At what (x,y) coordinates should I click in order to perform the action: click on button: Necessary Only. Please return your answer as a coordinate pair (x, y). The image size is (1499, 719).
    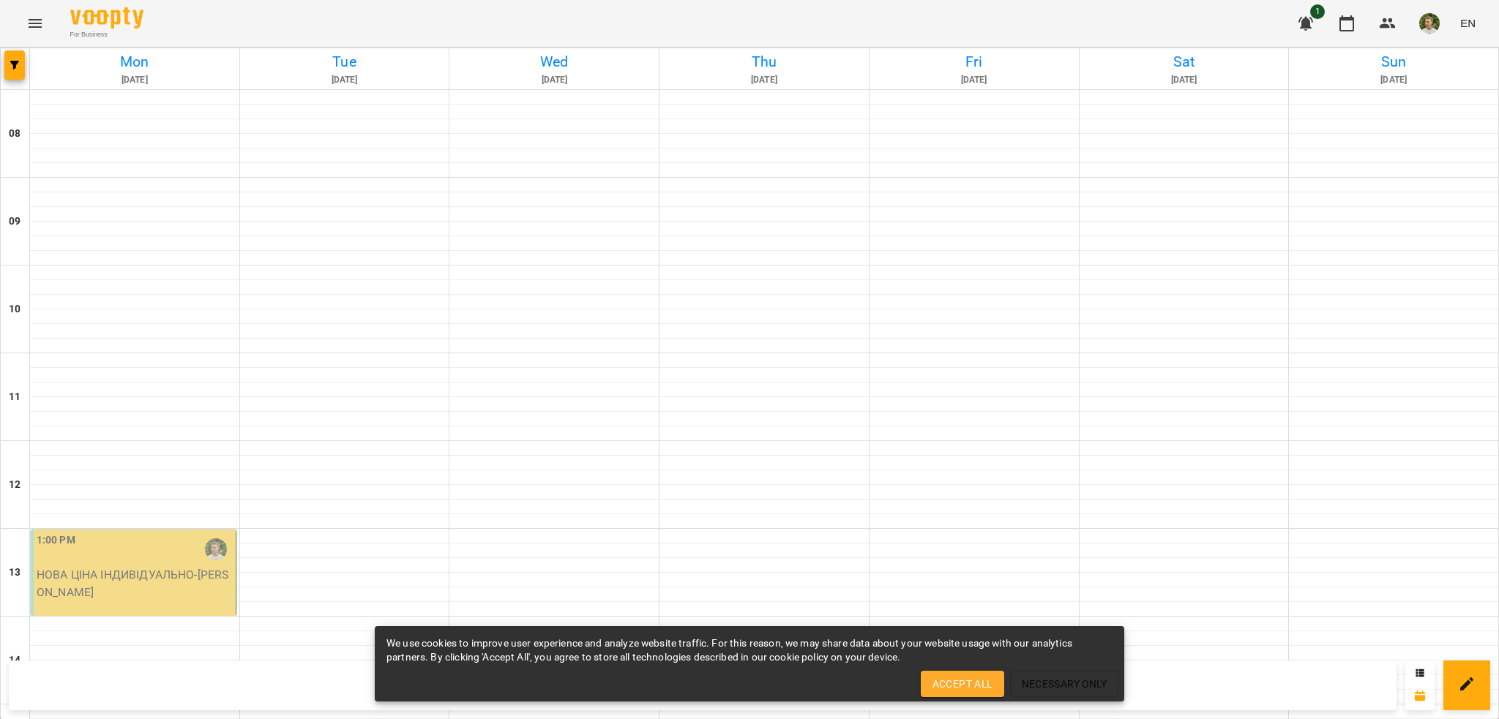
    Looking at the image, I should click on (1064, 684).